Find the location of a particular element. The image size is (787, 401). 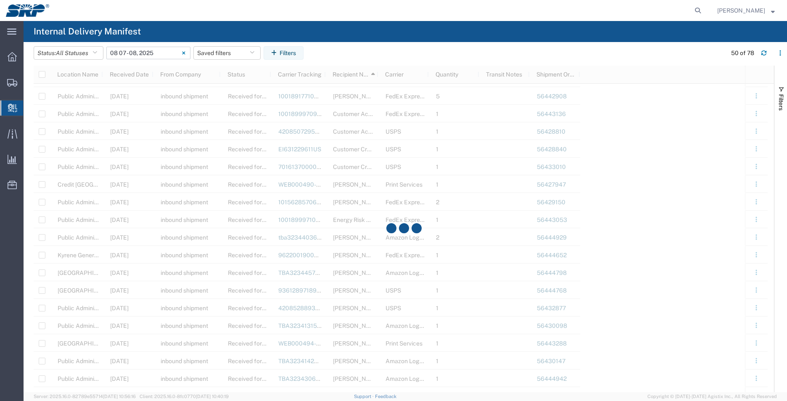

span: Manny Benitez Jr is located at coordinates (741, 11).